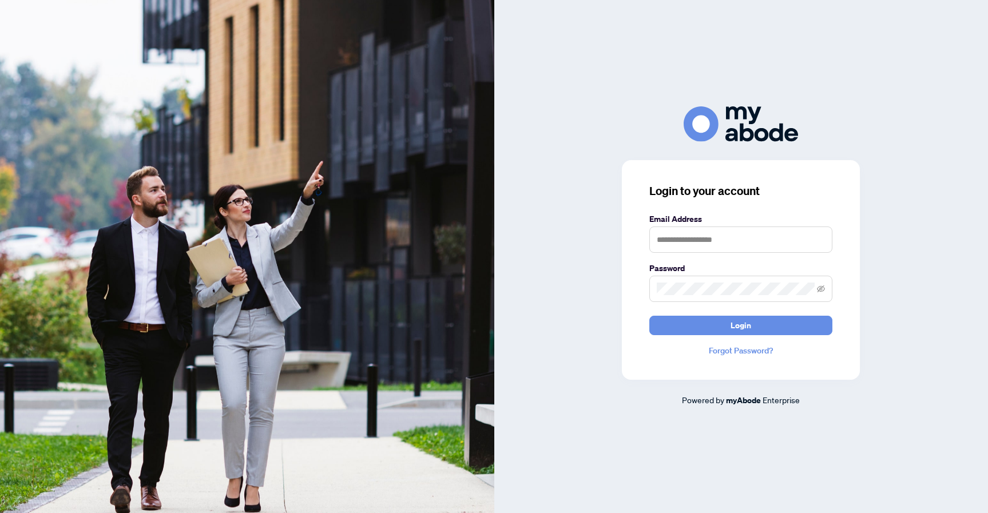 The width and height of the screenshot is (988, 513). I want to click on span: Powered by, so click(703, 400).